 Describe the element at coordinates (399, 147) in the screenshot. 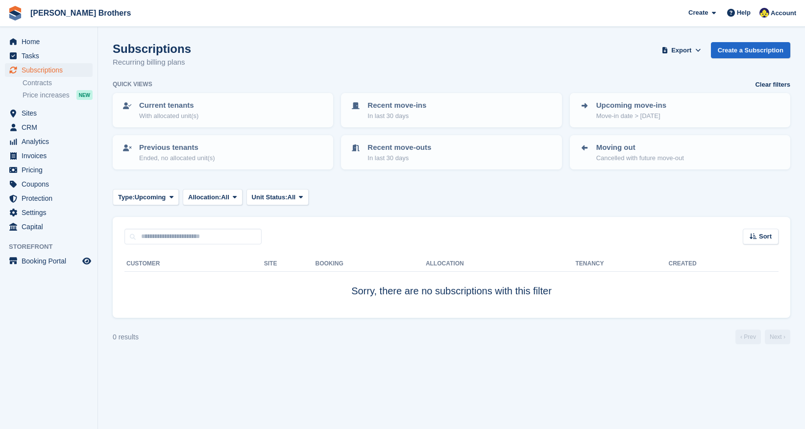

I see `p: Recent move-outs` at that location.